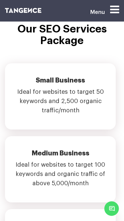 The width and height of the screenshot is (124, 221). Describe the element at coordinates (60, 155) in the screenshot. I see `h2: Medium Business` at that location.